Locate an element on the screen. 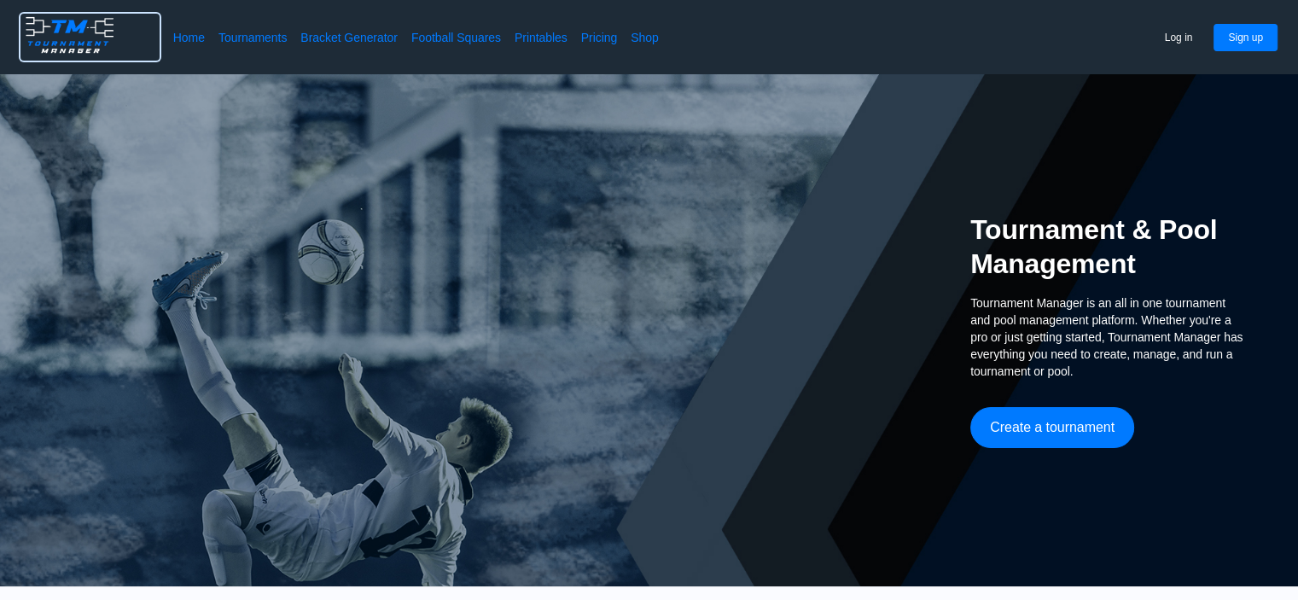  a: Printables is located at coordinates (541, 38).